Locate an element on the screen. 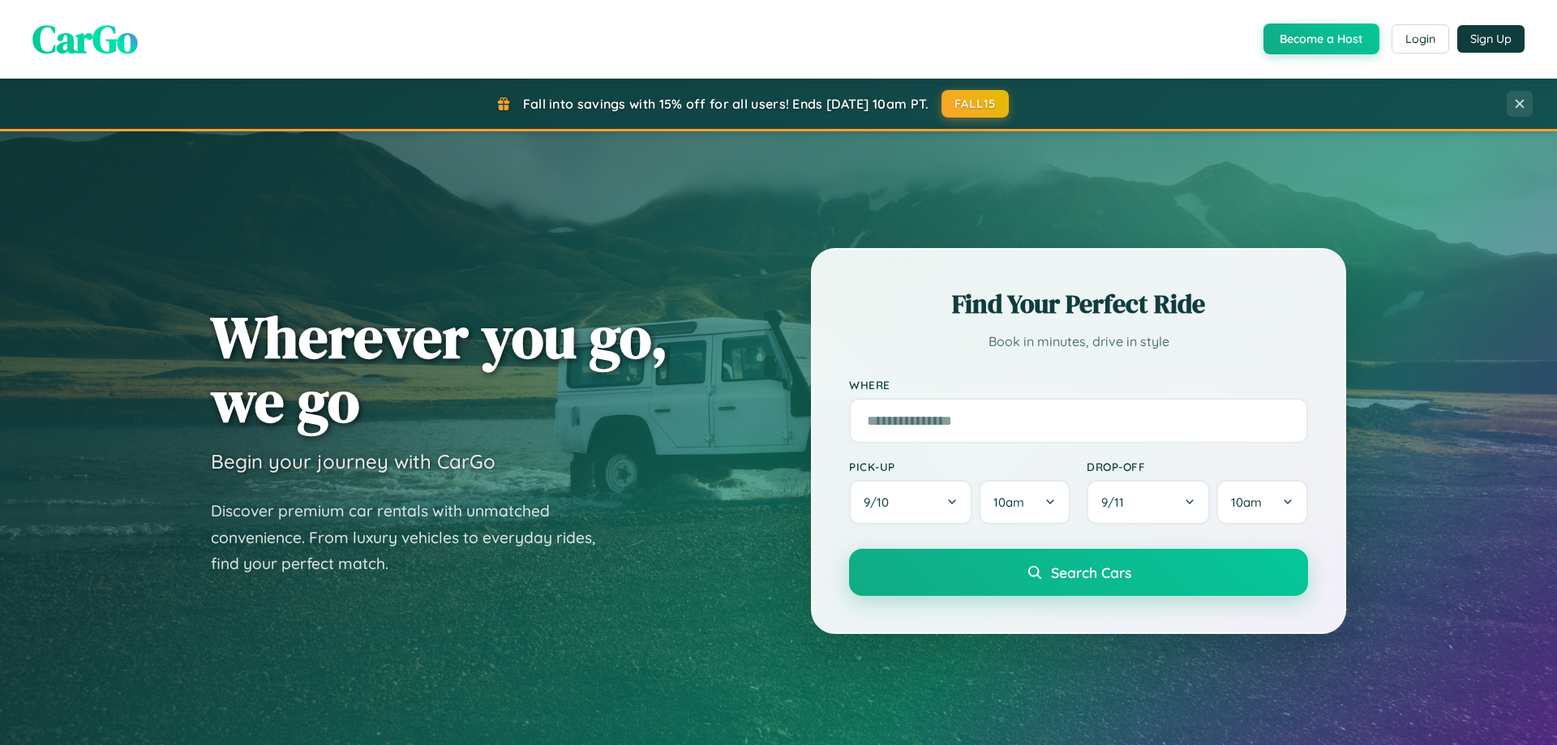  label: Where is located at coordinates (1078, 384).